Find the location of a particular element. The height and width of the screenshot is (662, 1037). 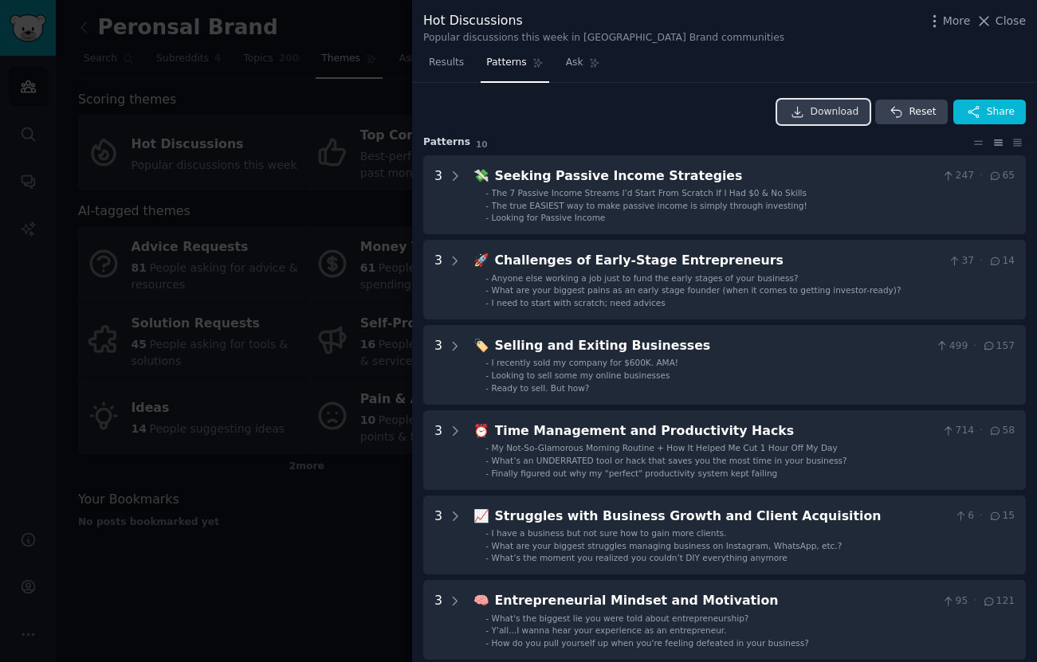

span: I recently sold my company for $600K. AMA! is located at coordinates (585, 363).